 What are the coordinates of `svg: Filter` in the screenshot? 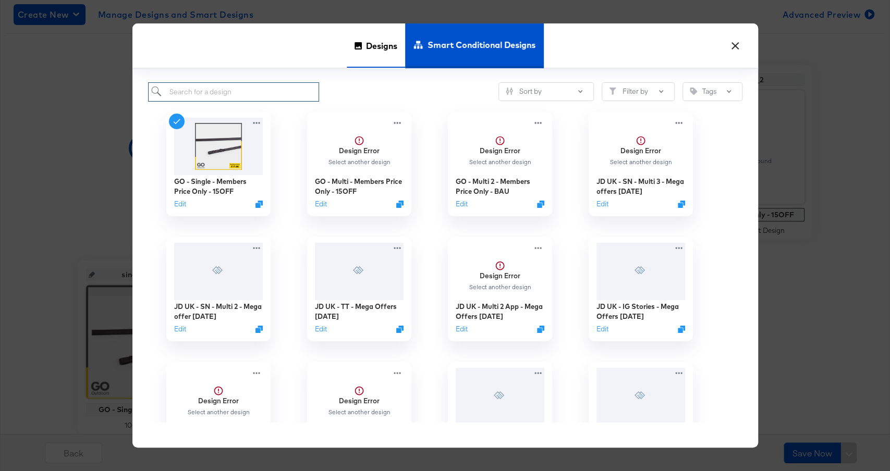 It's located at (613, 91).